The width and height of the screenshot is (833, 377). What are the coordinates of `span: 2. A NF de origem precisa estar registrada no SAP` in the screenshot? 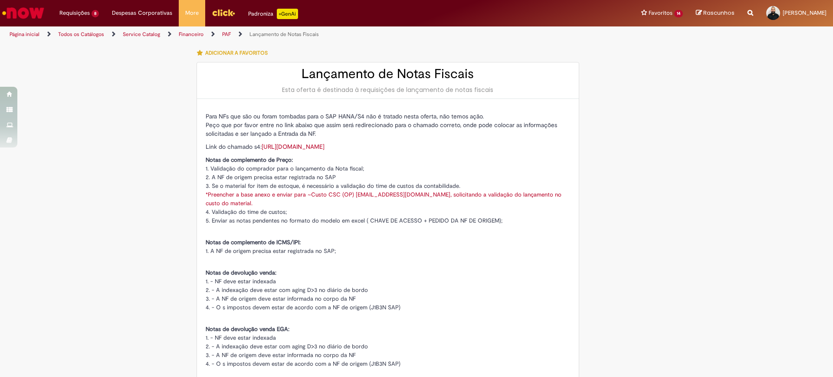 It's located at (271, 177).